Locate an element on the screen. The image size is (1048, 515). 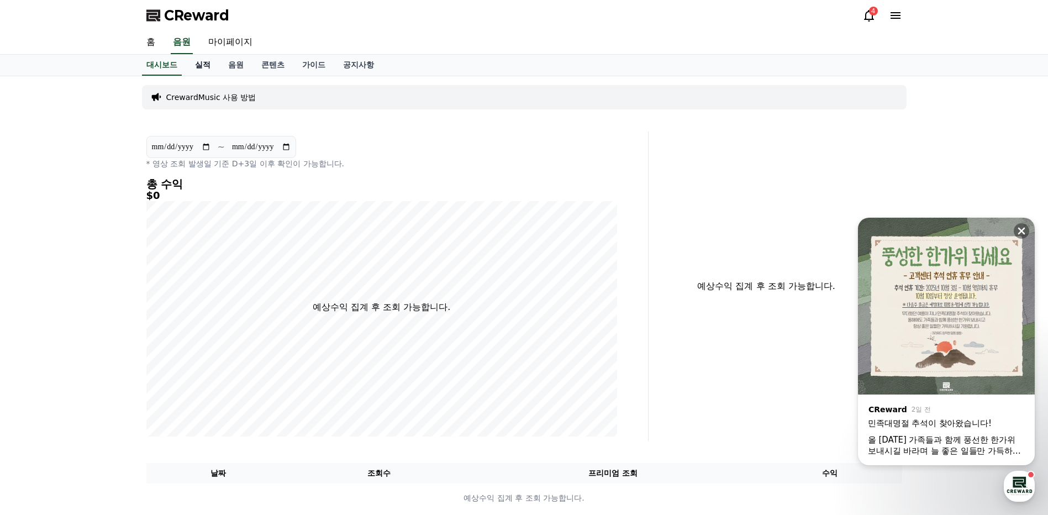
a: 대화 is located at coordinates (108, 364).